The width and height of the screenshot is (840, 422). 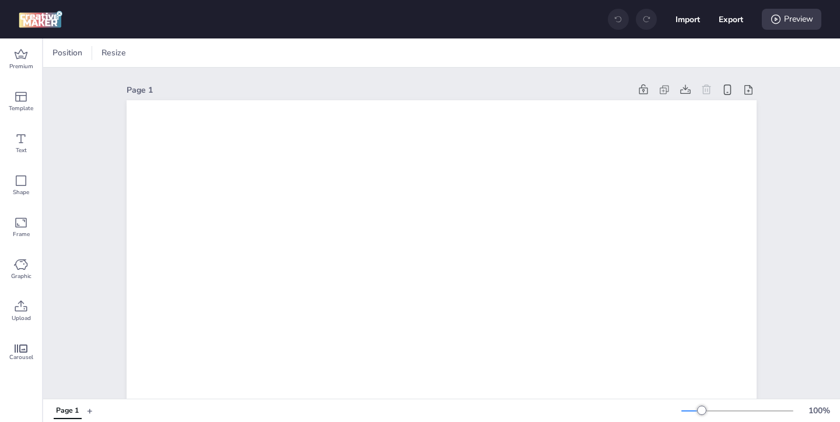 What do you see at coordinates (114, 52) in the screenshot?
I see `span: Resize` at bounding box center [114, 52].